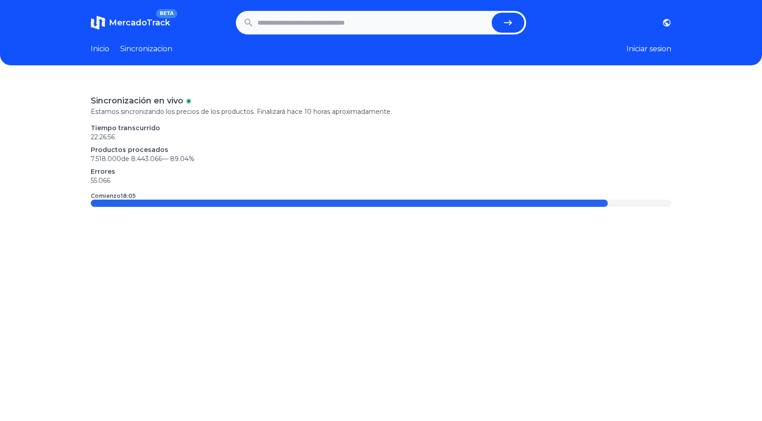  What do you see at coordinates (100, 49) in the screenshot?
I see `a: Inicio` at bounding box center [100, 49].